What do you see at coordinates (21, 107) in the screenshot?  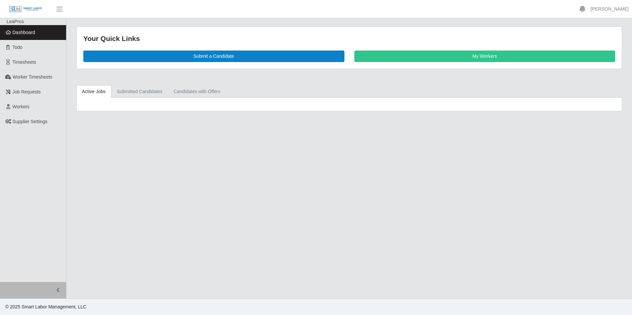 I see `span: Workers` at bounding box center [21, 107].